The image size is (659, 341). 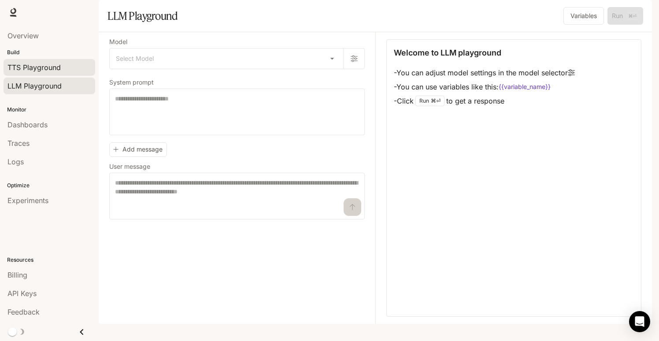 I want to click on h1: LLM Playground, so click(x=142, y=16).